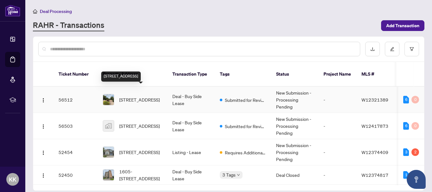  Describe the element at coordinates (416, 152) in the screenshot. I see `div: 2` at that location.